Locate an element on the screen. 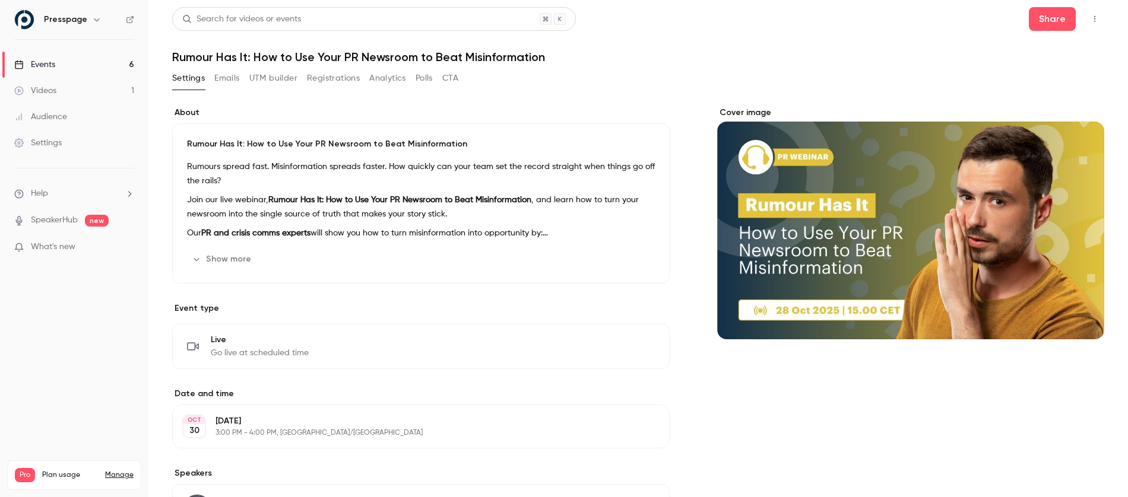  h6: Presspage is located at coordinates (65, 20).